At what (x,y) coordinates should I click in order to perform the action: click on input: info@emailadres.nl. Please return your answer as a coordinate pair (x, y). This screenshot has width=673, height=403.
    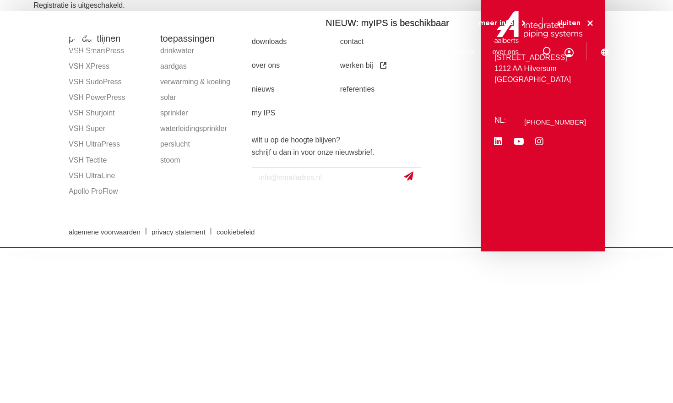
    Looking at the image, I should click on (336, 178).